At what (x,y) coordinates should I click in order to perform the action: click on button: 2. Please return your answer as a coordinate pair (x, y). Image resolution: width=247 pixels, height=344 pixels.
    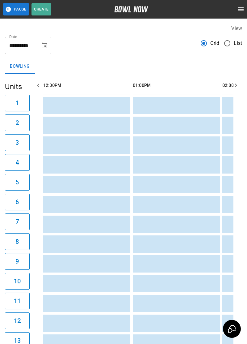
    Looking at the image, I should click on (17, 123).